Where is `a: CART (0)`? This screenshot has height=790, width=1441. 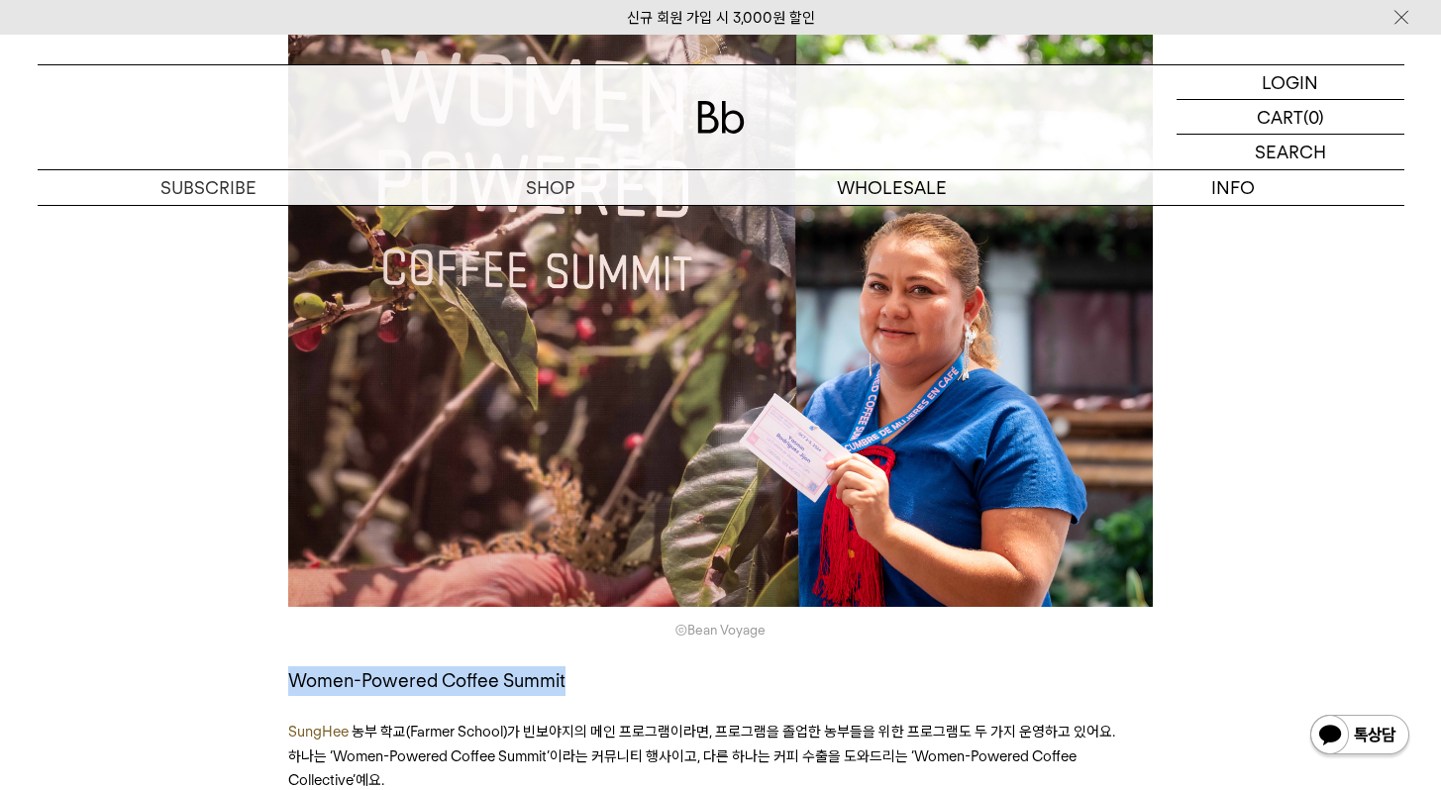
a: CART (0) is located at coordinates (1290, 117).